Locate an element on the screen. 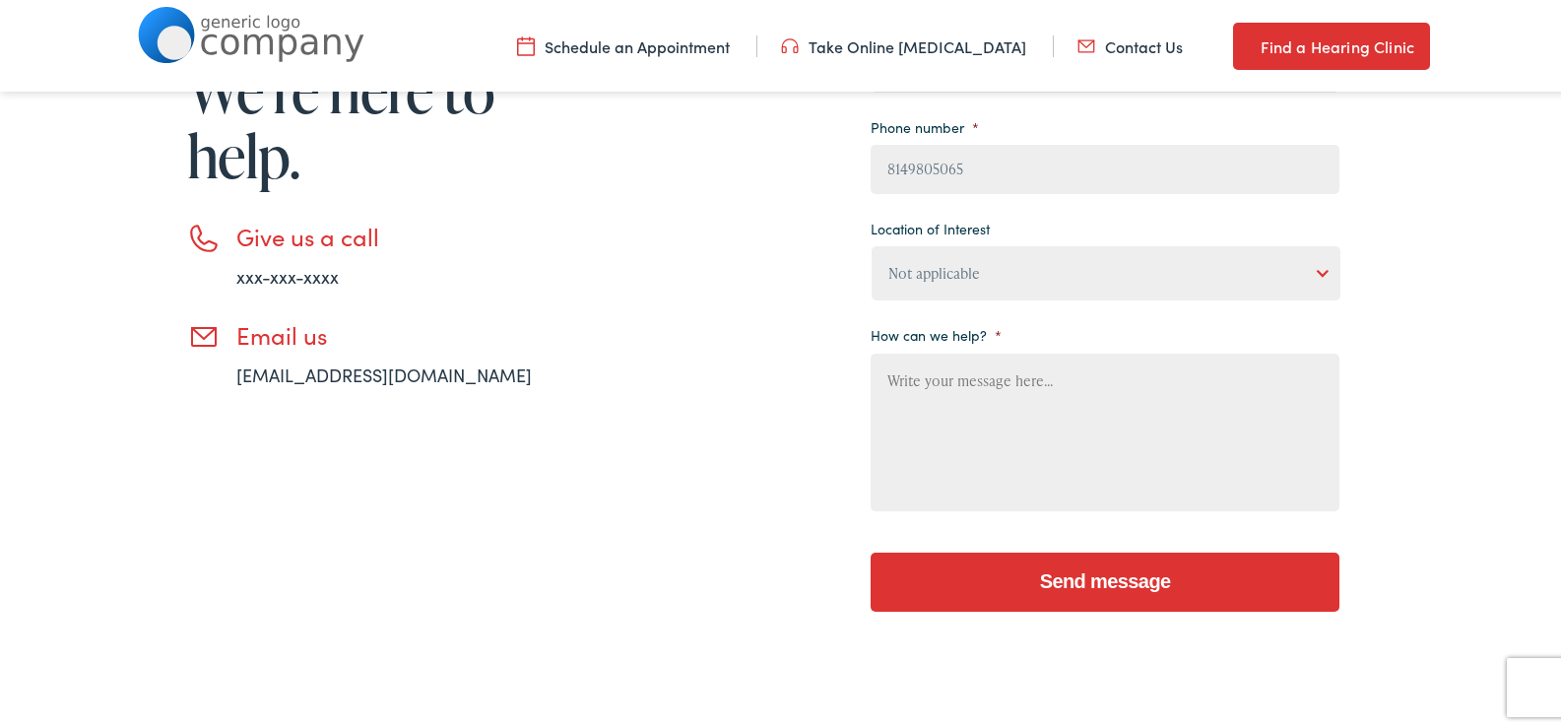  a: xxx-xxx-xxxx is located at coordinates (288, 273).